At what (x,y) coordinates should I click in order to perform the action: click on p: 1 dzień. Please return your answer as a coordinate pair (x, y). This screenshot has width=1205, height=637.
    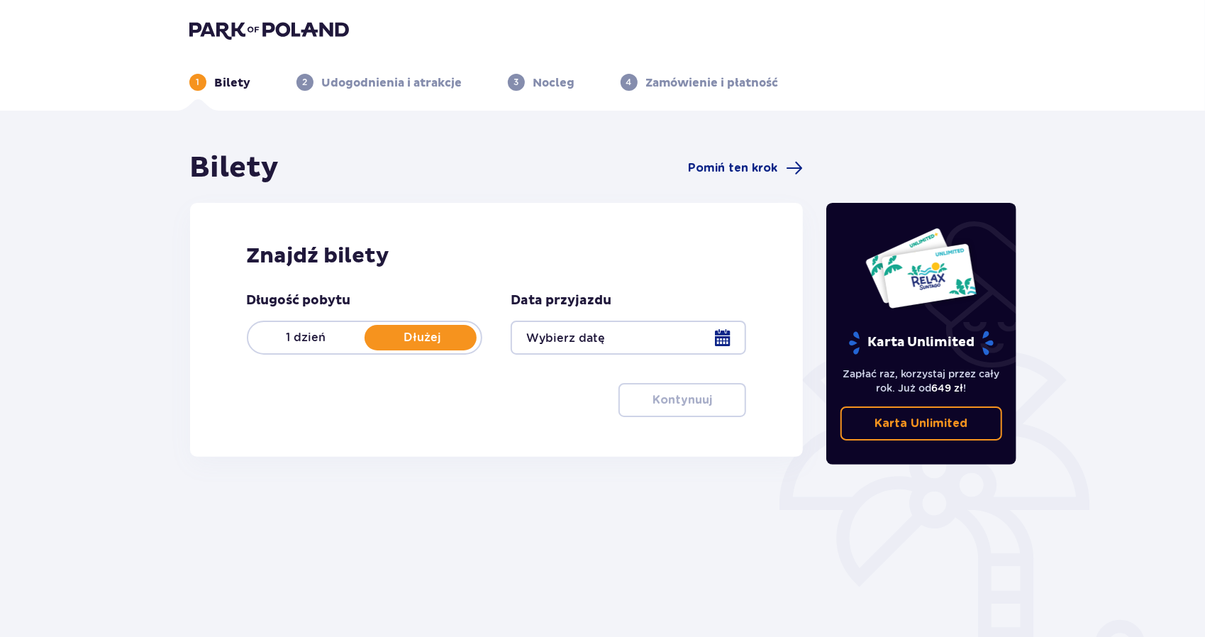
    Looking at the image, I should click on (306, 338).